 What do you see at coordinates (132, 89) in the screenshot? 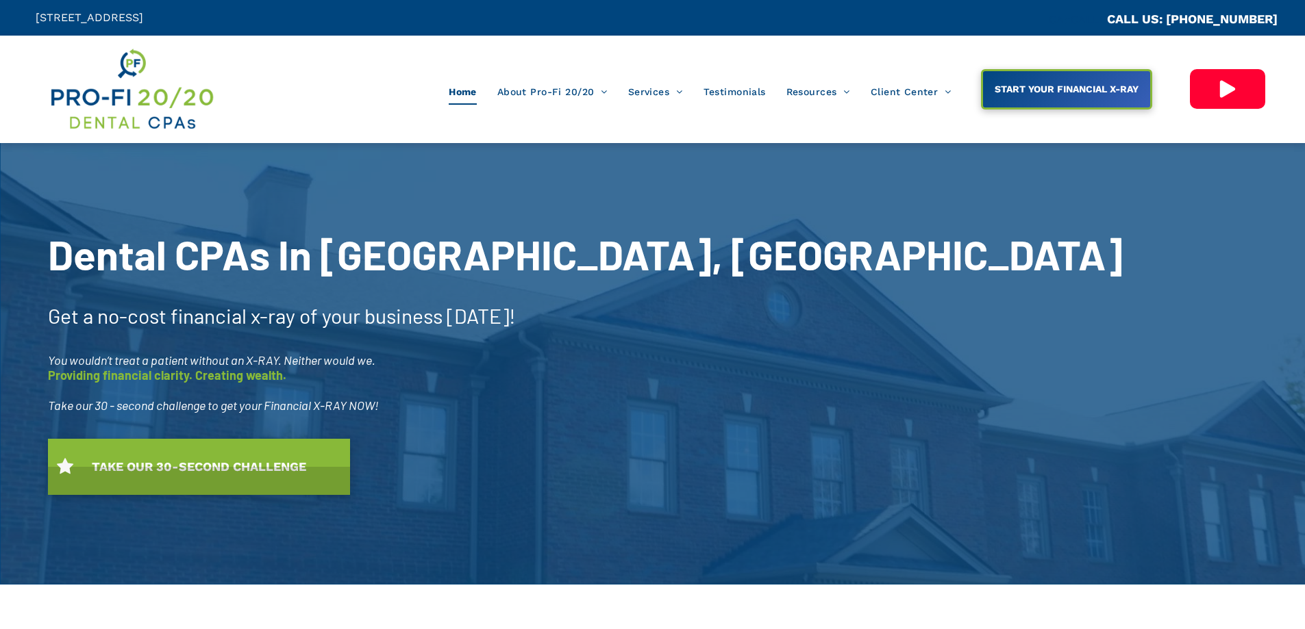
I see `img: Get Dental CPA Consulting, Bookkeeping, & Bank Loans` at bounding box center [132, 89].